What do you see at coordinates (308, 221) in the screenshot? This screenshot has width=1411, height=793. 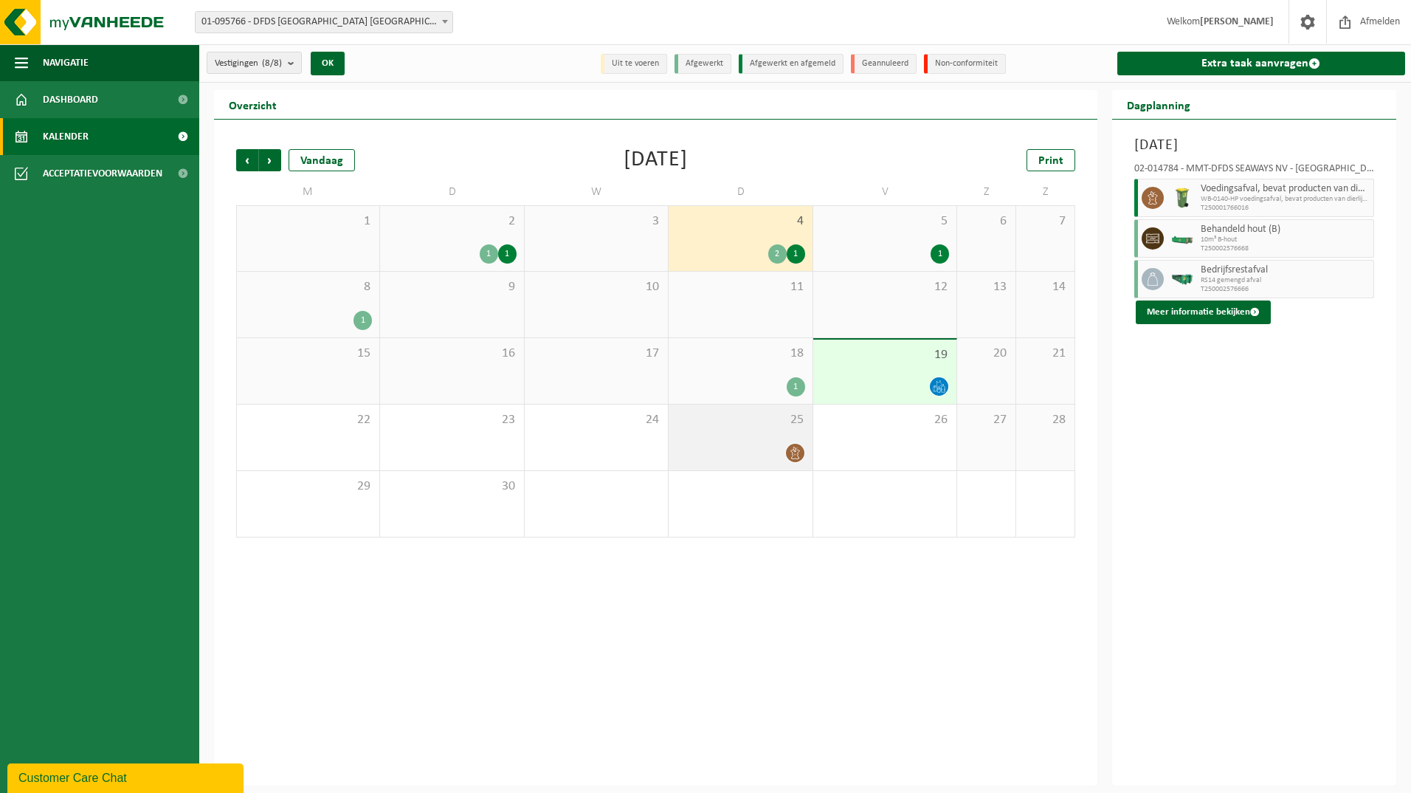 I see `span: 1` at bounding box center [308, 221].